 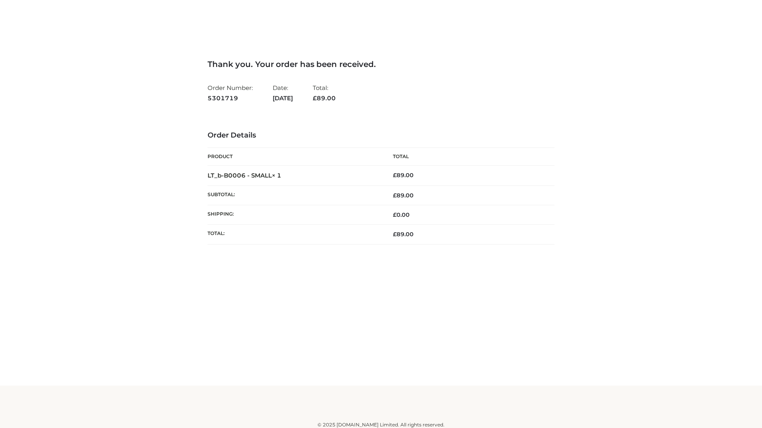 What do you see at coordinates (230, 98) in the screenshot?
I see `strong: 5301719` at bounding box center [230, 98].